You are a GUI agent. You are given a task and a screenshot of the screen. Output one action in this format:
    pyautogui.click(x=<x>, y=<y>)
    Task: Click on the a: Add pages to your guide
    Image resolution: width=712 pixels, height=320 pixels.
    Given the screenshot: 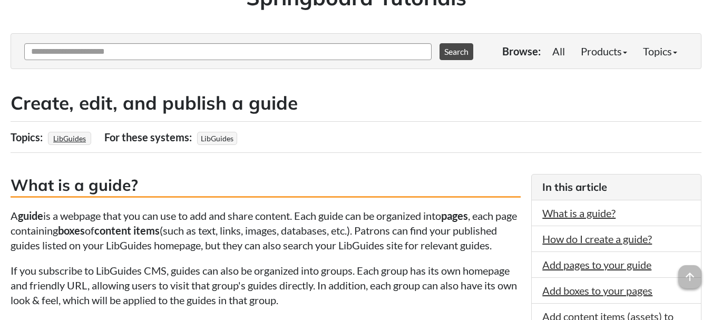 What is the action you would take?
    pyautogui.click(x=596, y=265)
    